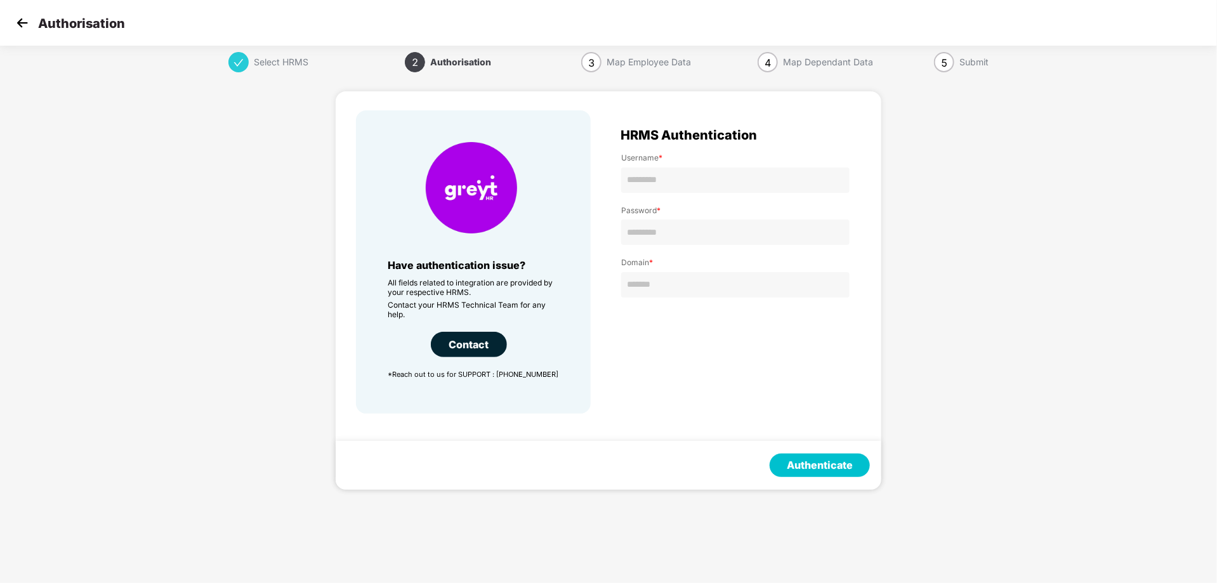 This screenshot has width=1217, height=583. Describe the element at coordinates (768, 63) in the screenshot. I see `span: 4` at that location.